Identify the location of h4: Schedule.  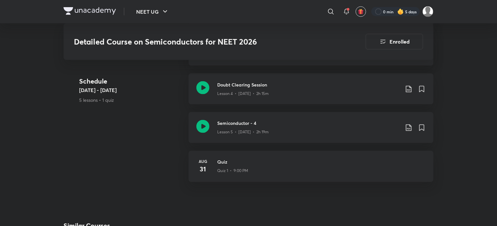
(131, 81).